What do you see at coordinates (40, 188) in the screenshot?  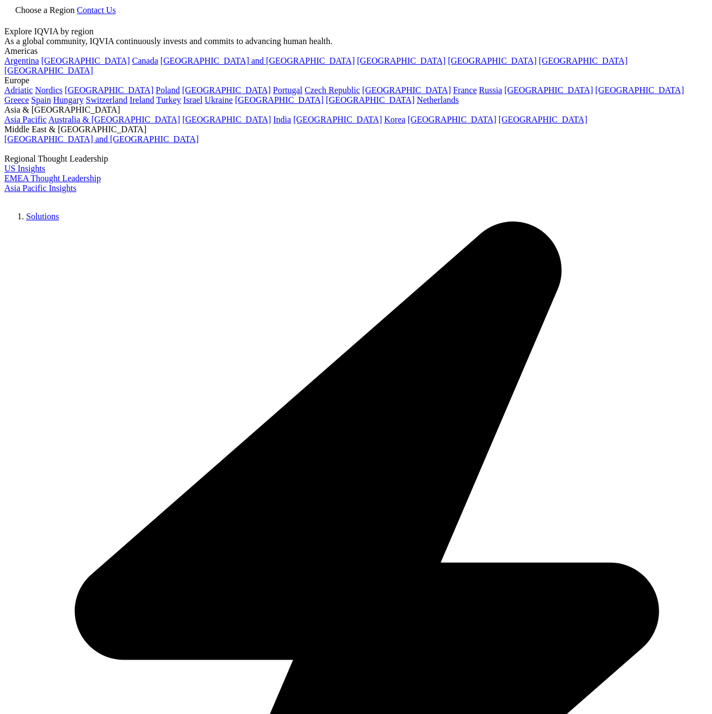 I see `span: Asia Pacific Insights` at bounding box center [40, 188].